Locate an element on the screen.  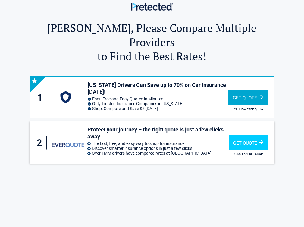
img: everquote's logo is located at coordinates (68, 145).